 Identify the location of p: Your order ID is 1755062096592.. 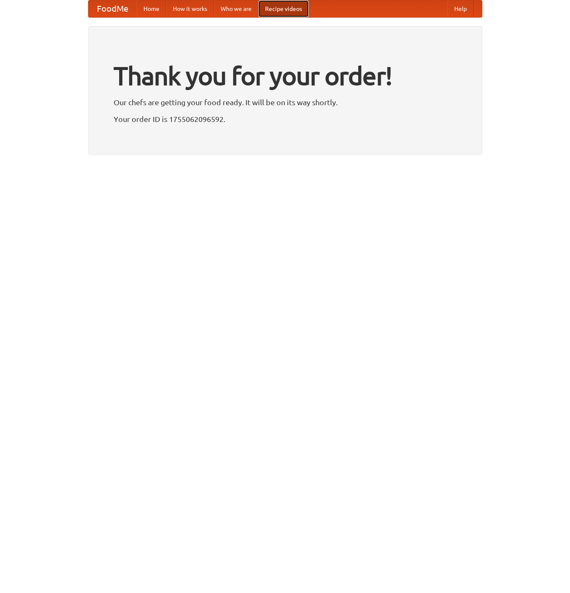
(285, 119).